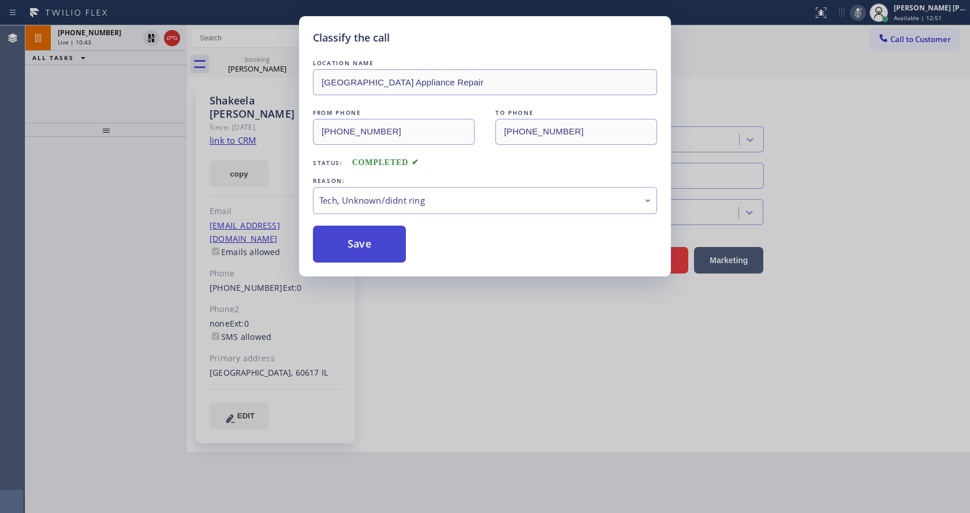 Image resolution: width=970 pixels, height=513 pixels. What do you see at coordinates (328, 163) in the screenshot?
I see `span: Status:` at bounding box center [328, 163].